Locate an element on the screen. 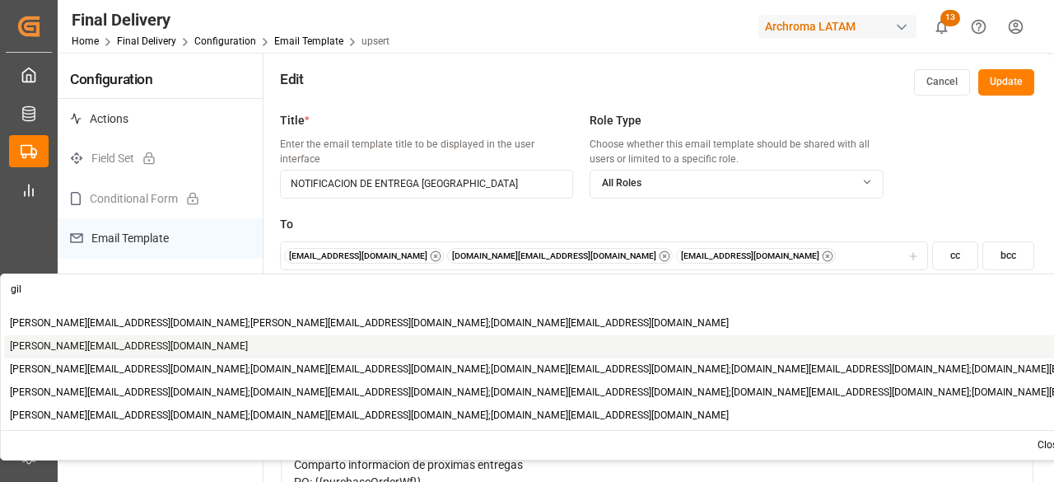 This screenshot has width=1054, height=482. button: All Roles is located at coordinates (736, 184).